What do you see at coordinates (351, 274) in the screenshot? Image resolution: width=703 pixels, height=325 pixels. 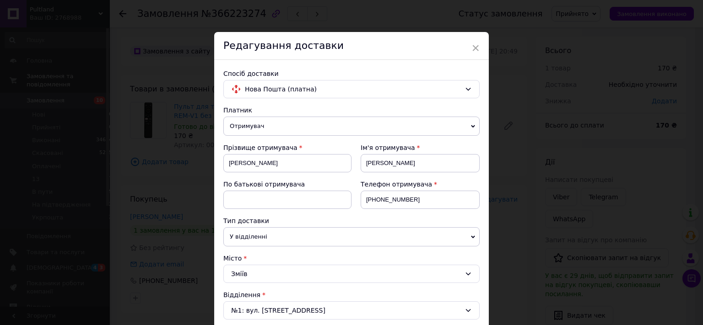 I see `div: Зміїв` at bounding box center [351, 274].